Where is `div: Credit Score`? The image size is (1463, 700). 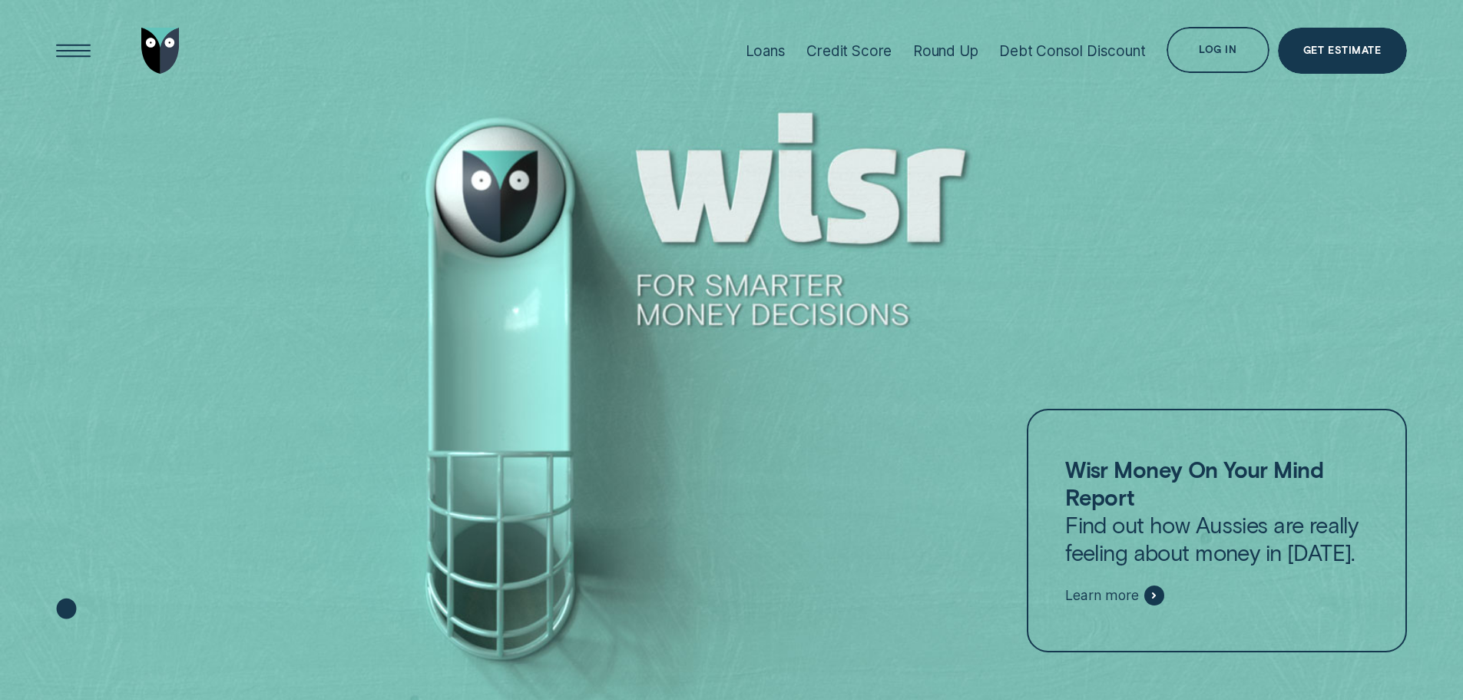 div: Credit Score is located at coordinates (849, 51).